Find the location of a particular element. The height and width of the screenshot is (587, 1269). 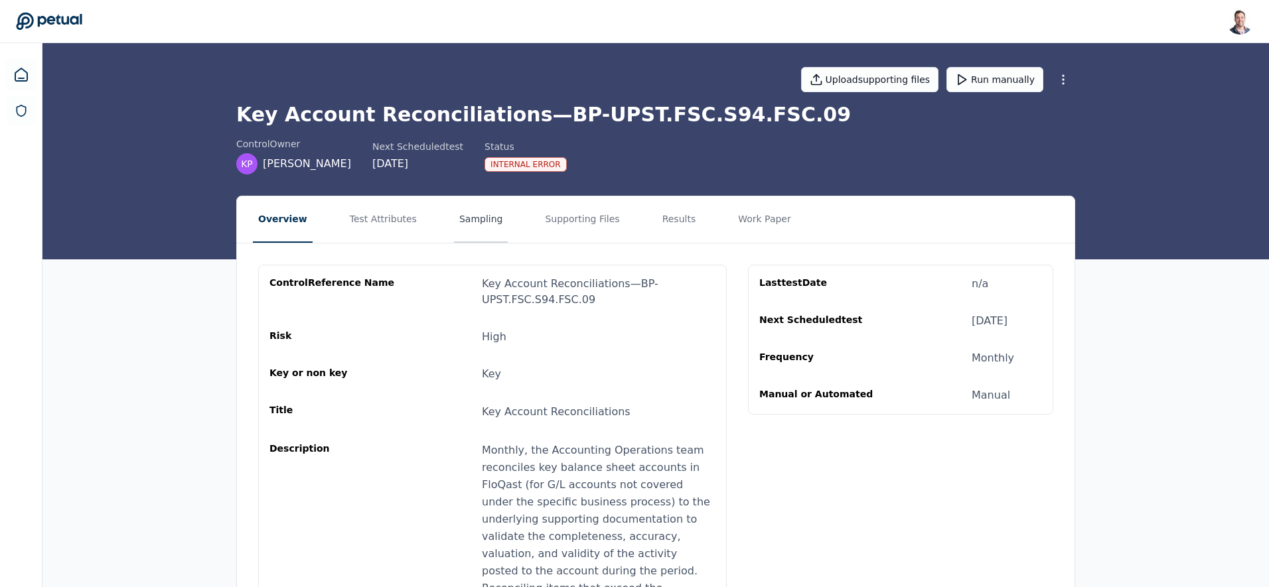

div: High is located at coordinates (494, 337).